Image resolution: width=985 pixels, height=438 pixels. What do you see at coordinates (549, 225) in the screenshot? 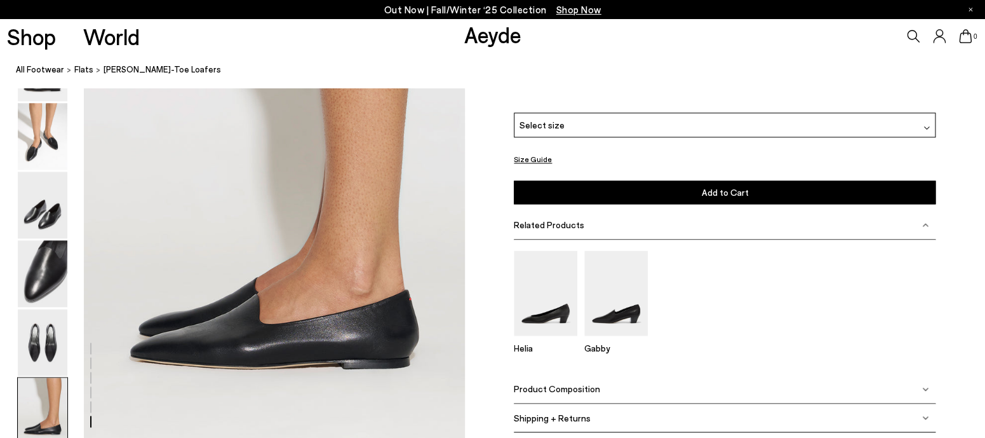
I see `span: Related Products` at bounding box center [549, 225].